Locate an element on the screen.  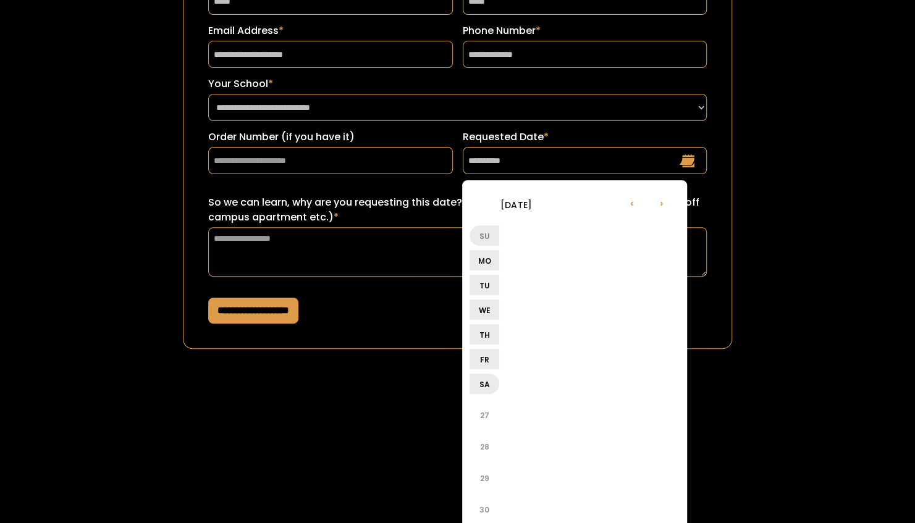
label: So we can learn, why are you requesting this date? (ex: sorority recruitment, lease turn over for... is located at coordinates (457, 210).